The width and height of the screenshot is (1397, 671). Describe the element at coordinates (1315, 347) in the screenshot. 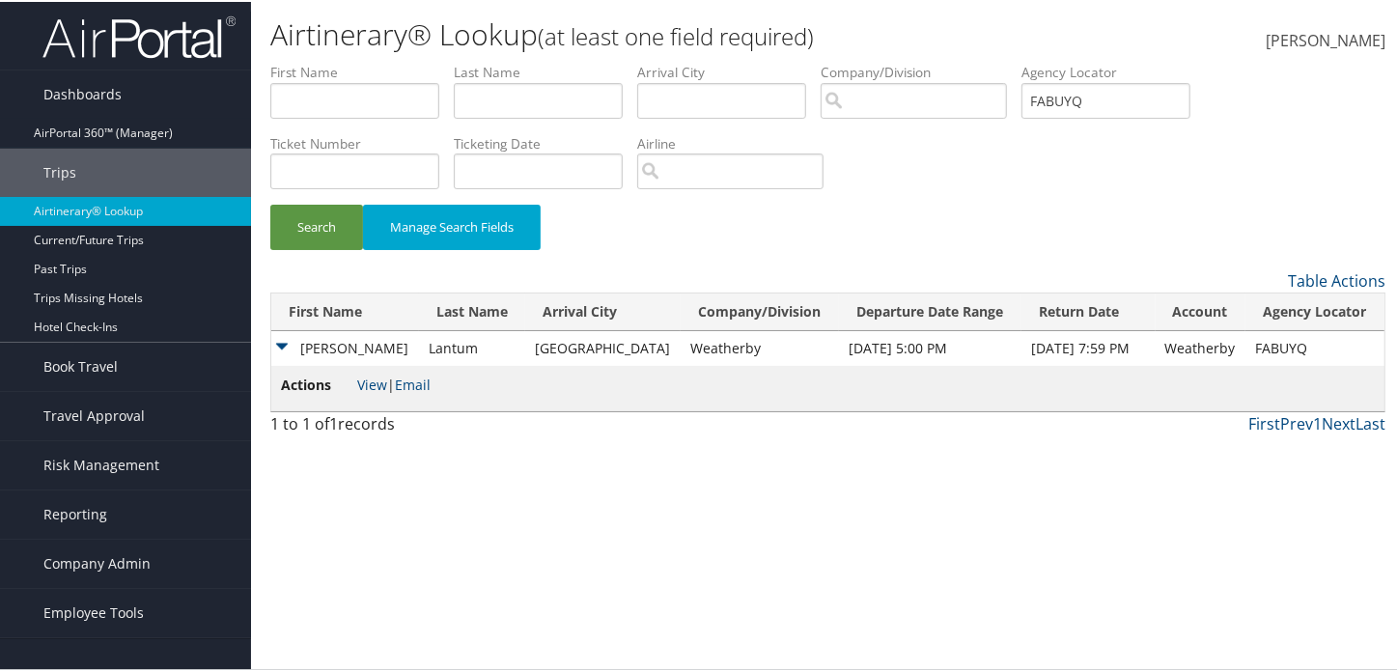

I see `td: FABUYQ` at that location.